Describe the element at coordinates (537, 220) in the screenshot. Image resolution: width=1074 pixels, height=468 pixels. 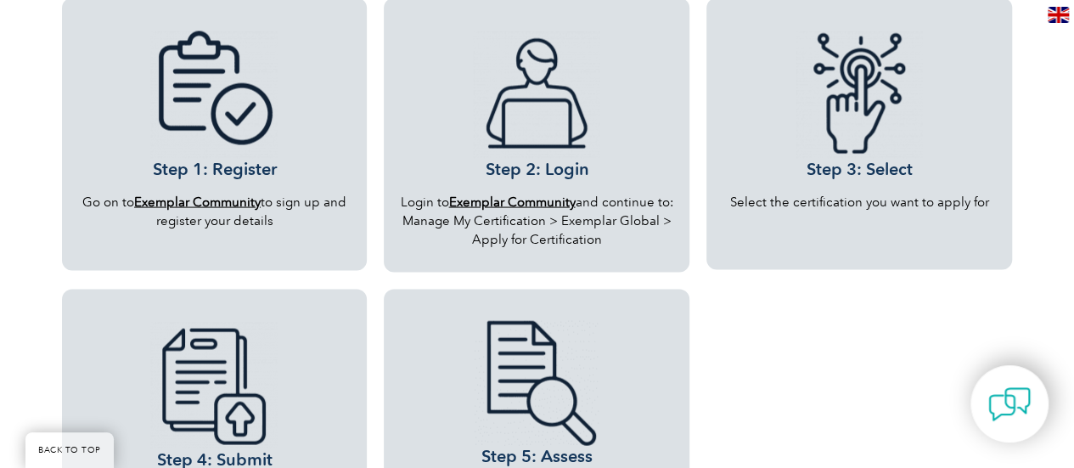
I see `p: Login to and continue to: Manage My Certification > Exemplar Global > Apply for Certification` at that location.